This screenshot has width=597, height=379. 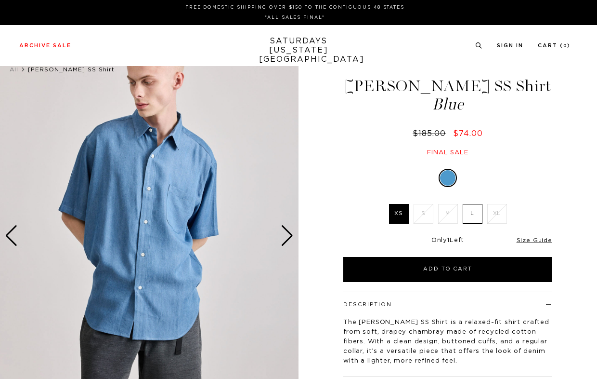 I want to click on label: L, so click(x=472, y=213).